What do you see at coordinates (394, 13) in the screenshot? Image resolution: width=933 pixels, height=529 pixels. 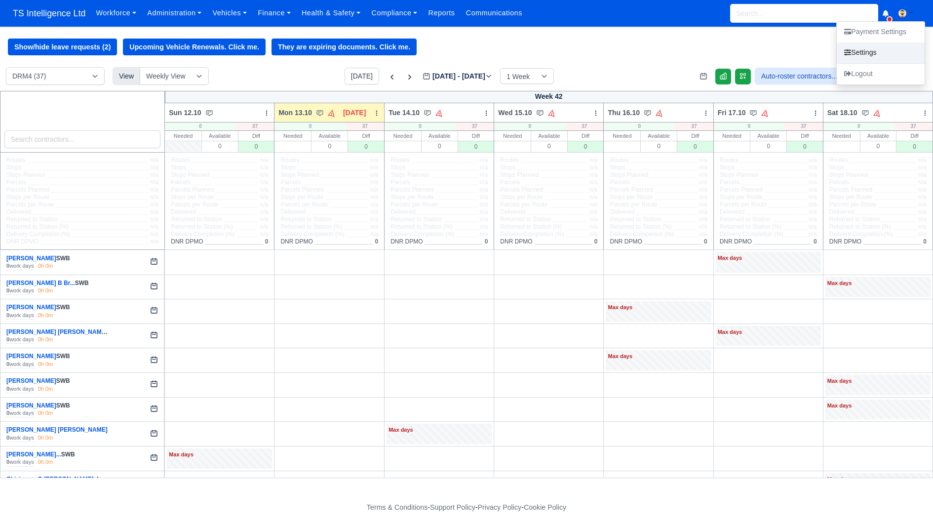 I see `a: Compliance` at bounding box center [394, 13].